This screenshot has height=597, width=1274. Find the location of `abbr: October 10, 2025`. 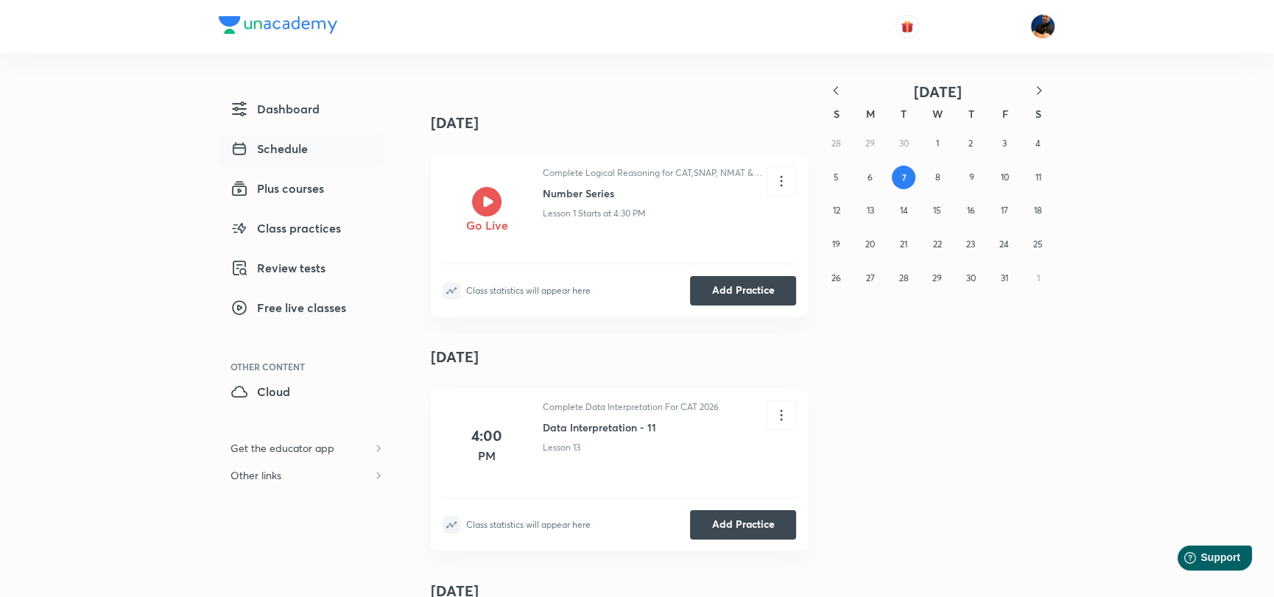

abbr: October 10, 2025 is located at coordinates (1004, 177).